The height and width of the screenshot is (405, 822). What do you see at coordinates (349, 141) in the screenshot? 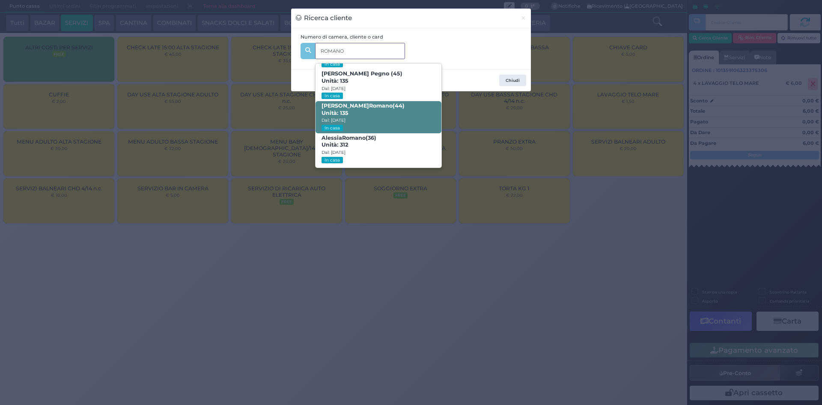
I see `b: Alessia (36)` at bounding box center [349, 141].